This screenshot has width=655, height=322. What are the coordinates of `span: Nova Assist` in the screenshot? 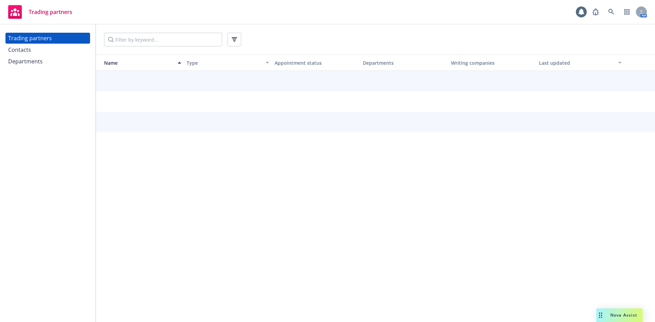 It's located at (623, 315).